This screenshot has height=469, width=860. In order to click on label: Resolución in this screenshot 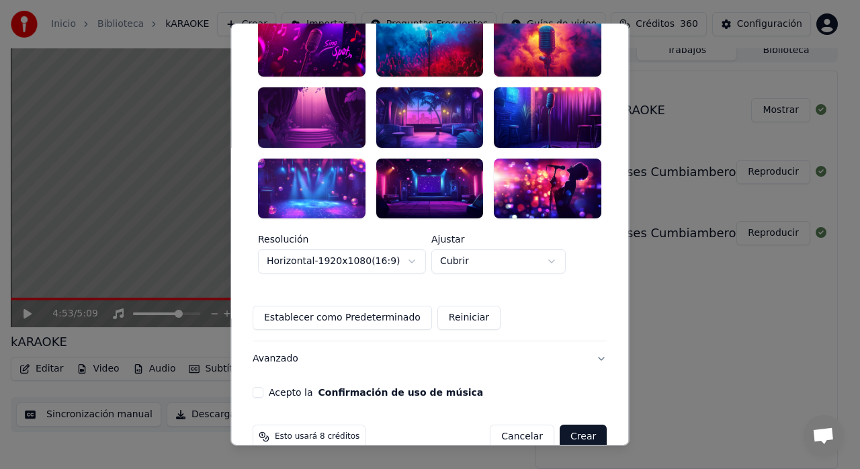, I will do `click(342, 239)`.